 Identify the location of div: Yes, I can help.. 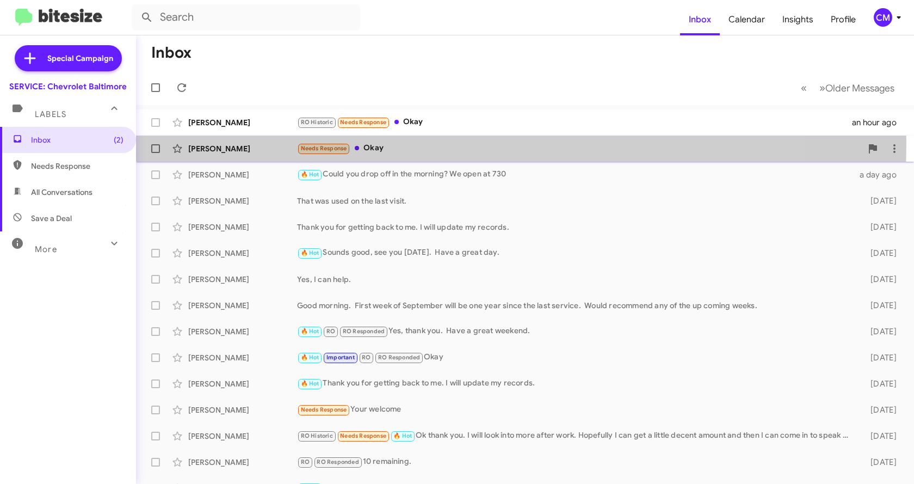
(576, 279).